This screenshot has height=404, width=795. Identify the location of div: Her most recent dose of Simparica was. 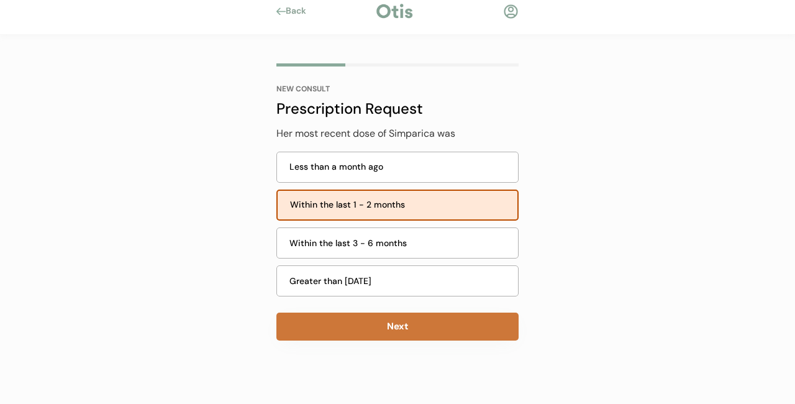
(398, 134).